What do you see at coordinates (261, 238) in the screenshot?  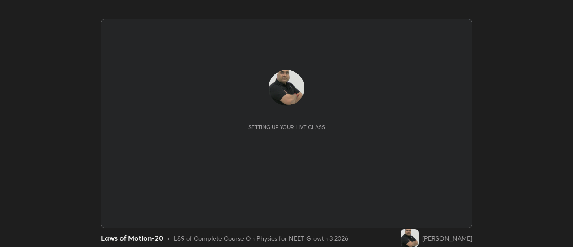 I see `div: L89 of Complete Course On Physics for NEET Growth 3 2026` at bounding box center [261, 238].